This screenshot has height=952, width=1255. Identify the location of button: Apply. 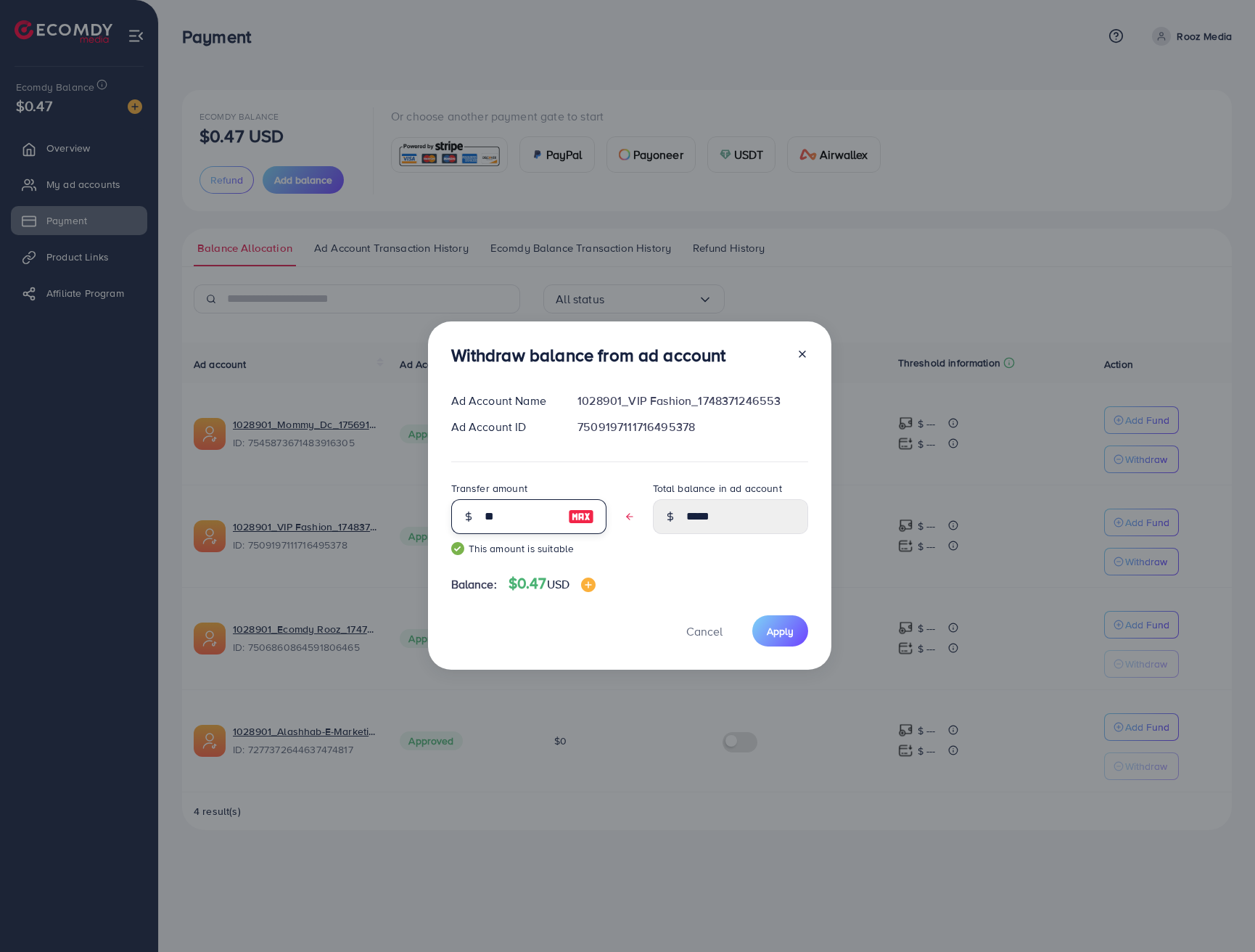
(780, 630).